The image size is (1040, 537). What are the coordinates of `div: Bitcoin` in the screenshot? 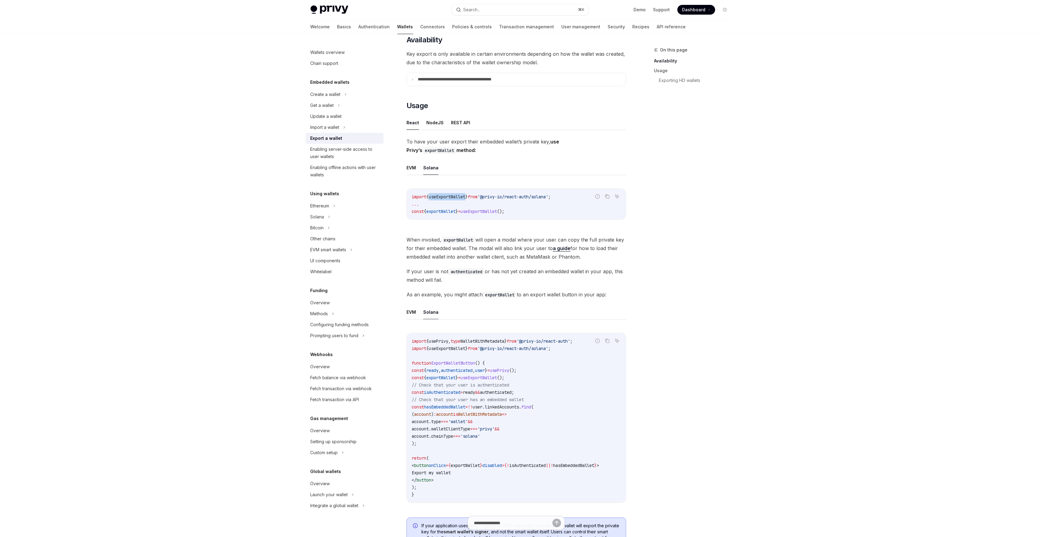 It's located at (317, 228).